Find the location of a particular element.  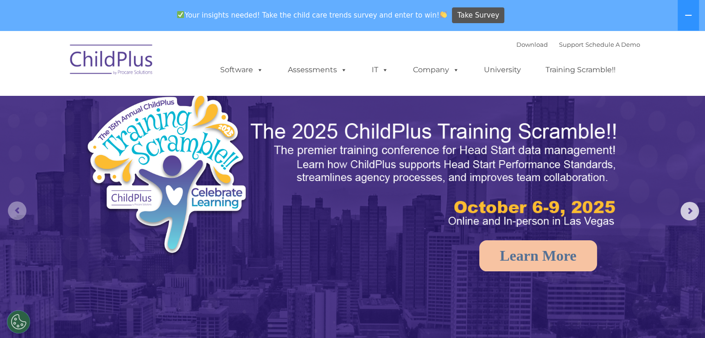

span: Take Survey is located at coordinates (478, 15).